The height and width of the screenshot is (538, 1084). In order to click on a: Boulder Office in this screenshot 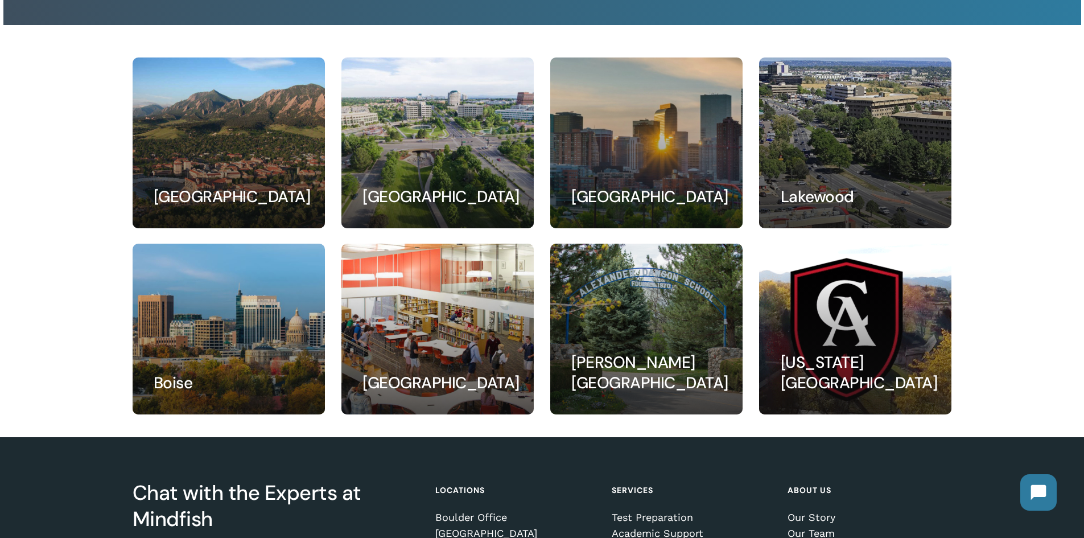, I will do `click(515, 517)`.